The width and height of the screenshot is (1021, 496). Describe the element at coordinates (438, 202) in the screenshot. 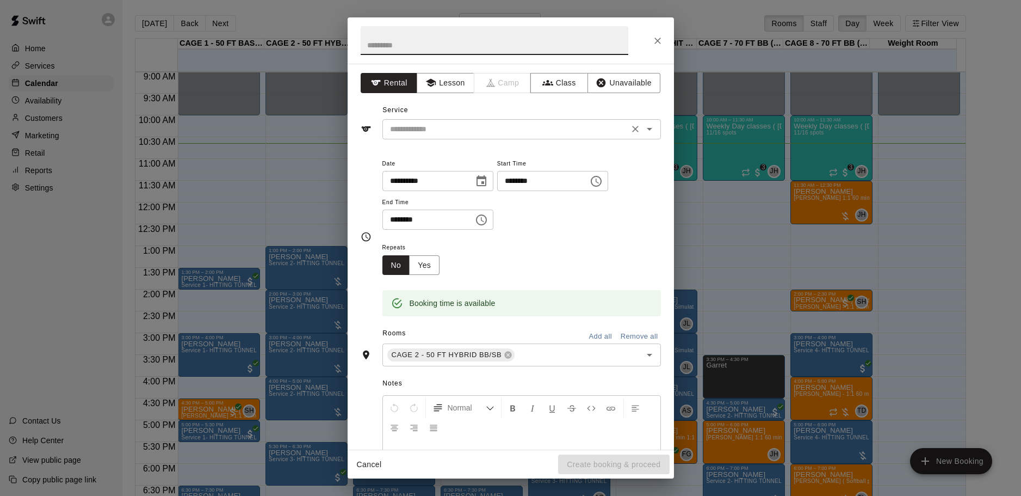

I see `span: End Time` at that location.